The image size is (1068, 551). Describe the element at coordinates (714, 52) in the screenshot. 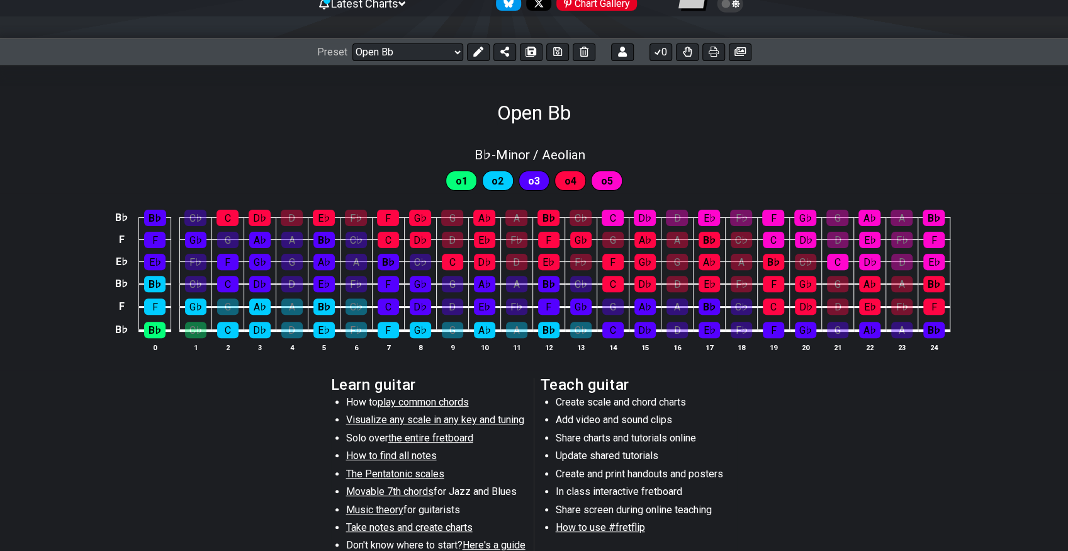

I see `button: Print` at that location.